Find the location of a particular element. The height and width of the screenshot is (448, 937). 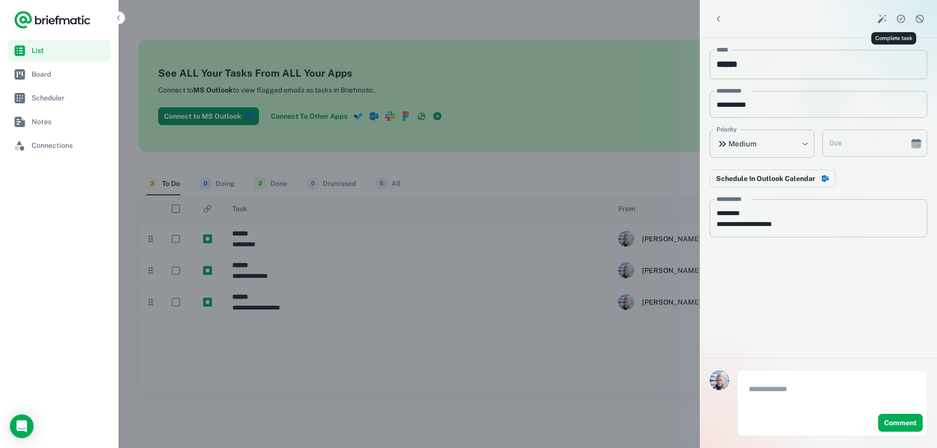

button: Back is located at coordinates (718, 19).